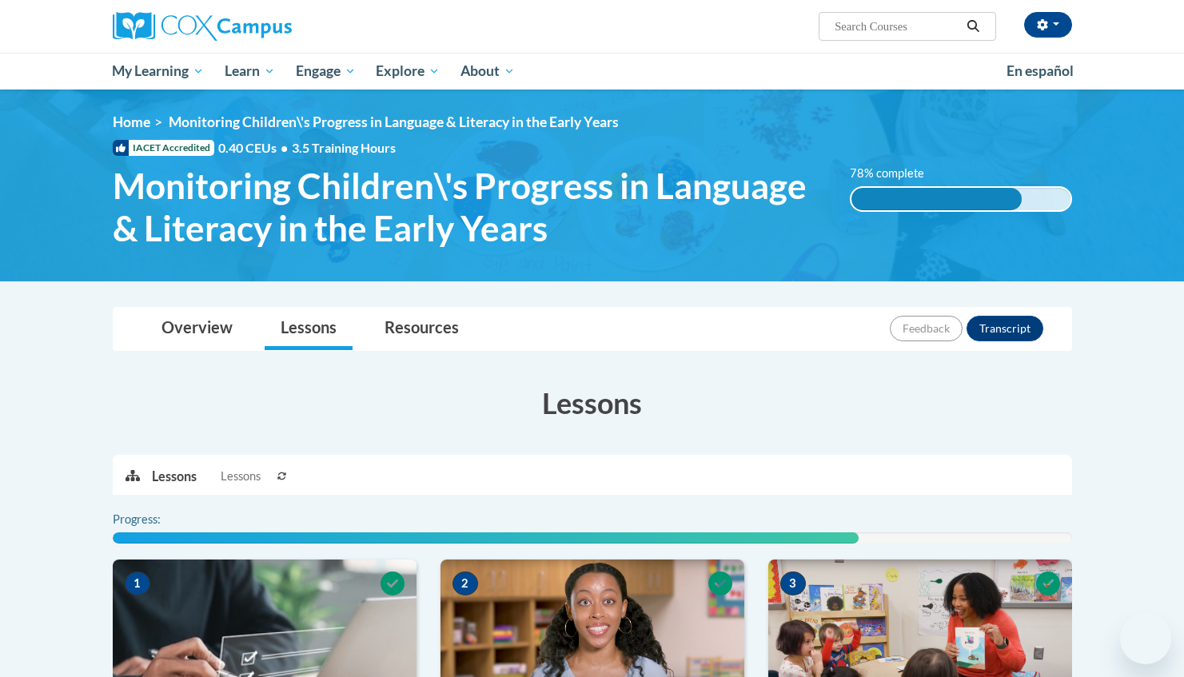 The height and width of the screenshot is (677, 1184). What do you see at coordinates (163, 148) in the screenshot?
I see `span: IACET Accredited` at bounding box center [163, 148].